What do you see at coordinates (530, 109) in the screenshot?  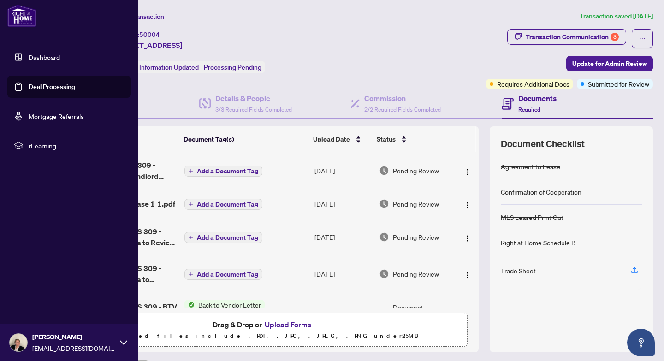 I see `span: Required` at bounding box center [530, 109].